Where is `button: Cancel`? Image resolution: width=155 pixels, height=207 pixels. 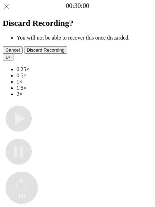
button: Cancel is located at coordinates (13, 50).